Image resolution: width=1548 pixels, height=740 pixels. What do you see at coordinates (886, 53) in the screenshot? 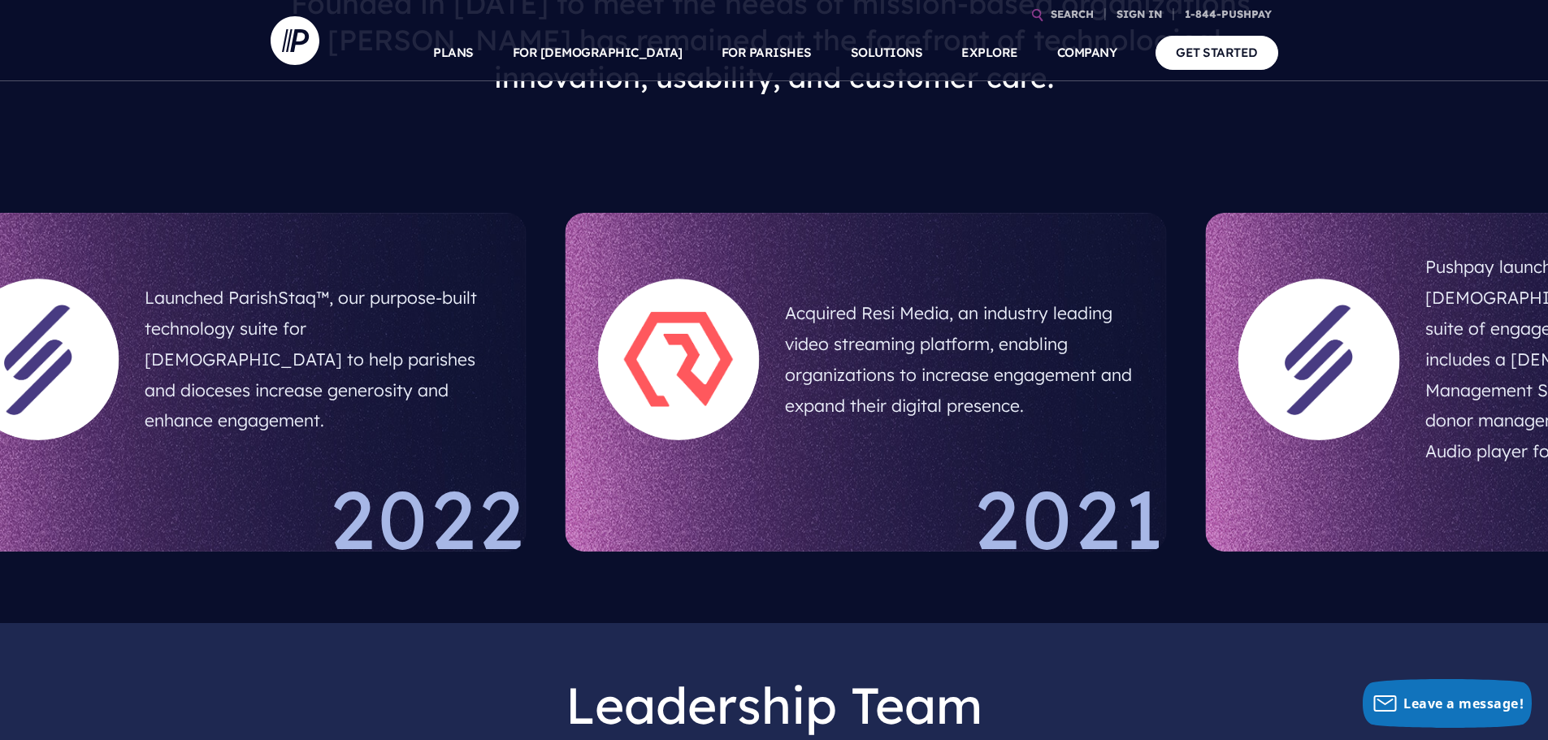
I see `a: SOLUTIONS` at bounding box center [886, 53].